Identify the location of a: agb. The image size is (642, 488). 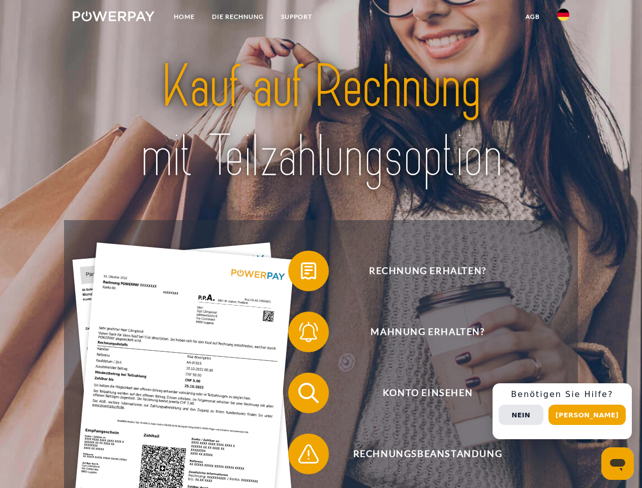
(533, 17).